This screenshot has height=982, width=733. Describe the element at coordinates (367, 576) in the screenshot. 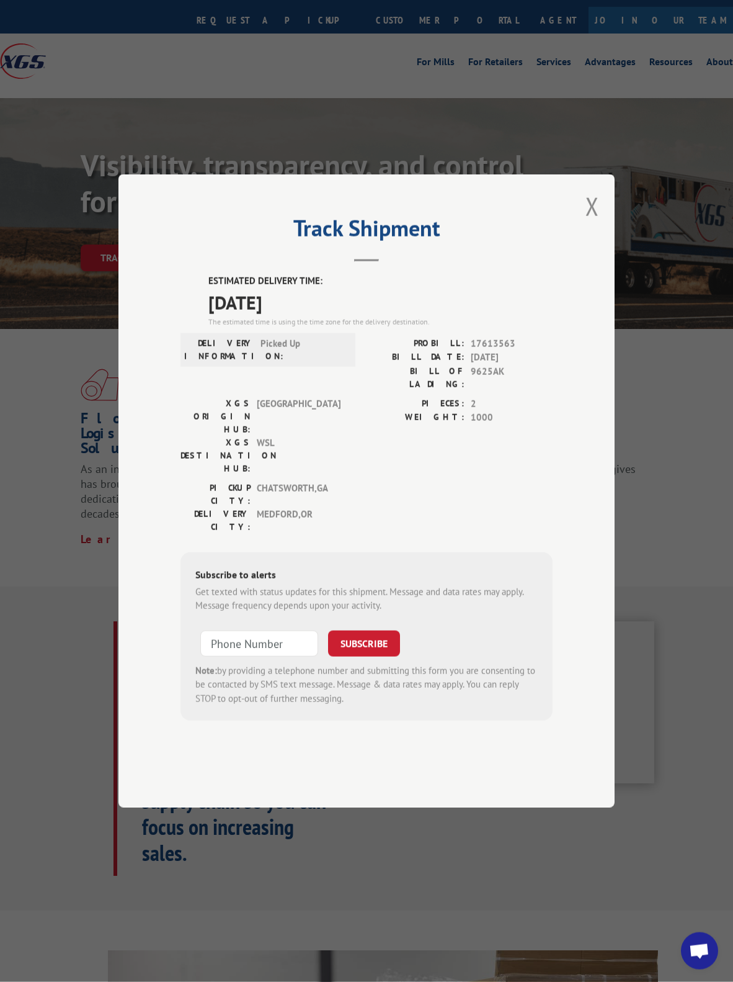

I see `div: Subscribe to alerts` at that location.